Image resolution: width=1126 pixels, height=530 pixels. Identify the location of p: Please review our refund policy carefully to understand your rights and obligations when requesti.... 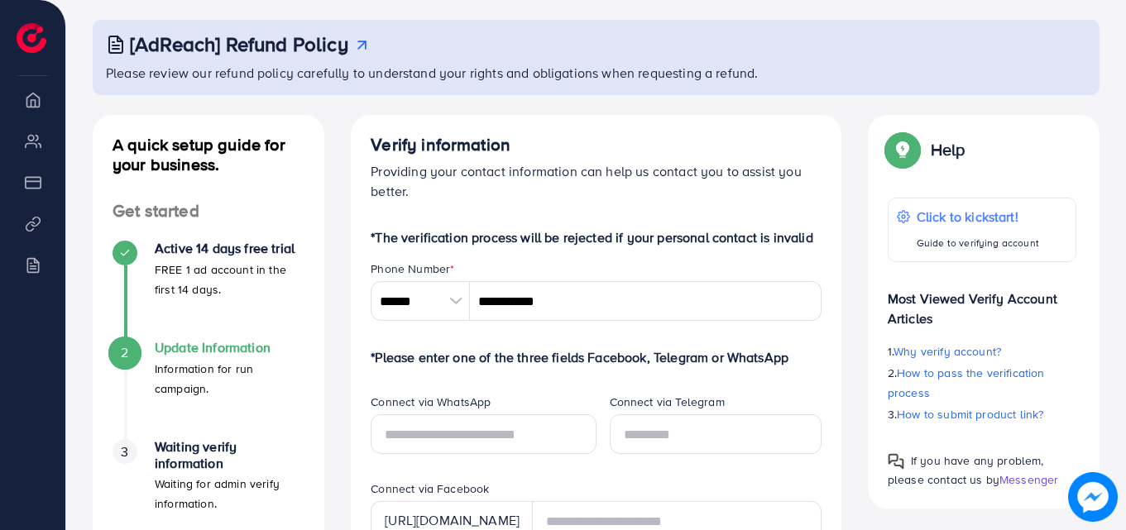
(597, 73).